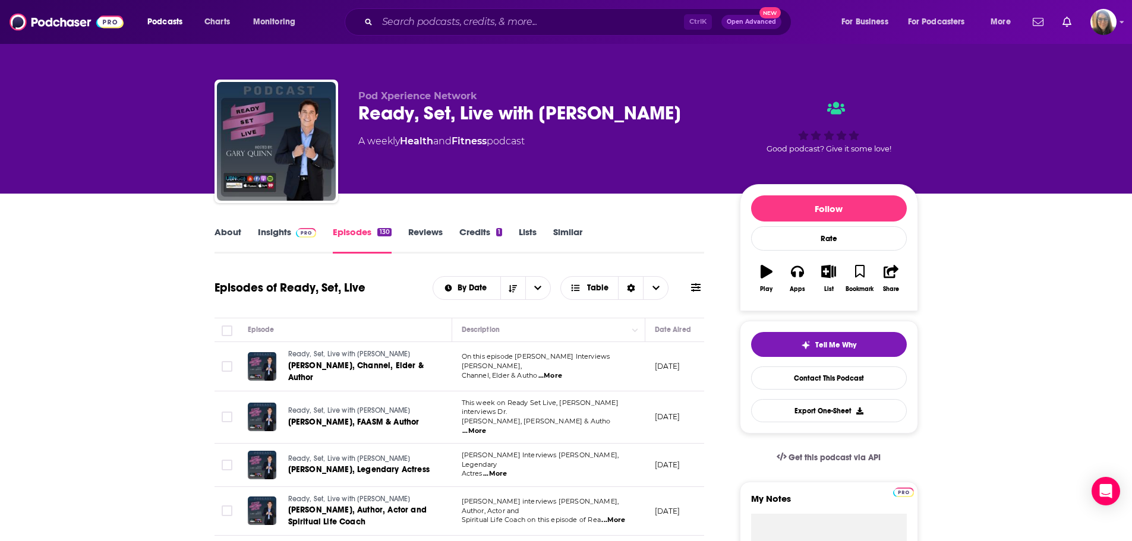 The height and width of the screenshot is (541, 1132). I want to click on span: For Podcasters, so click(936, 22).